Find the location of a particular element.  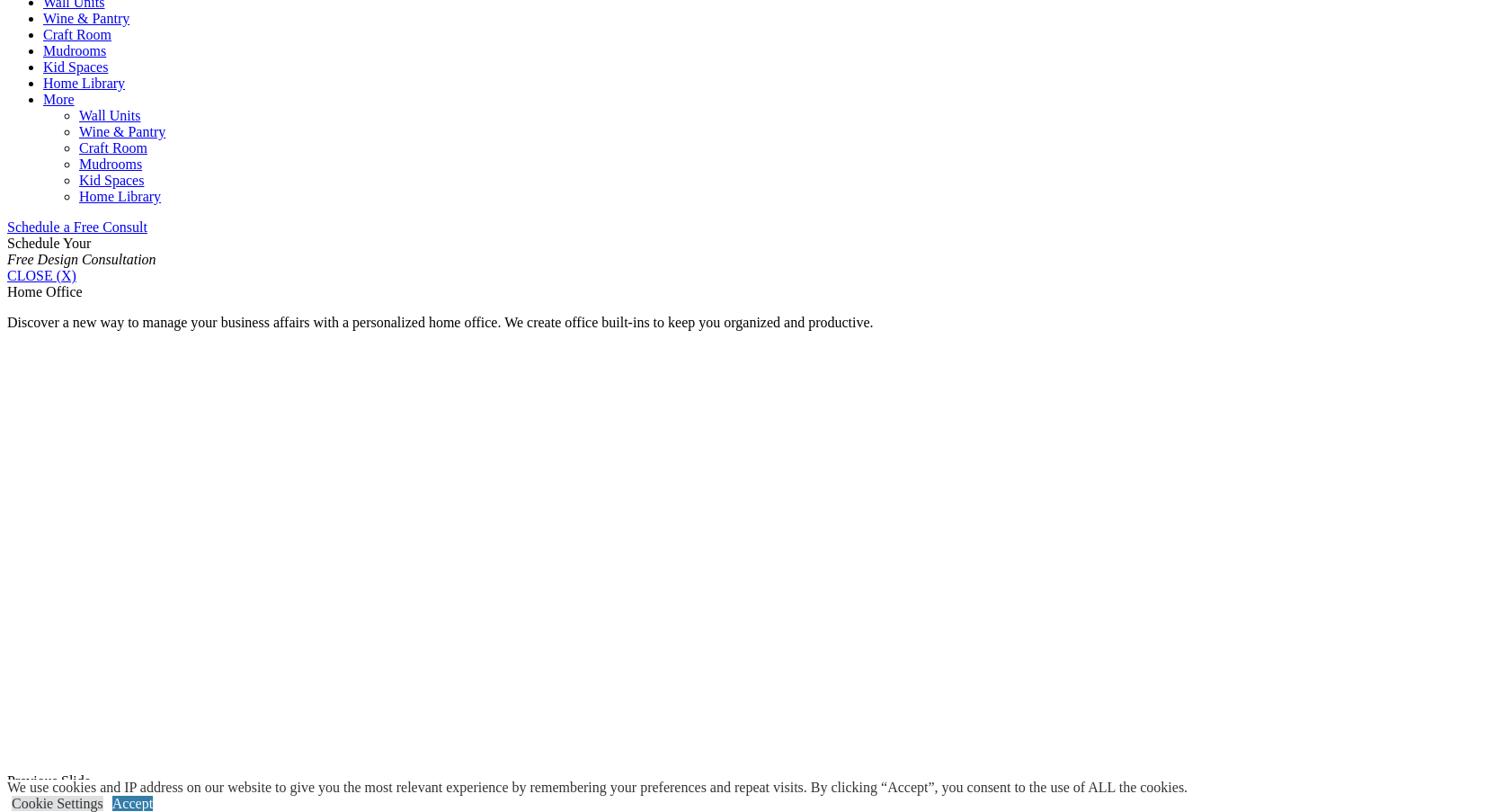

span: Schedule Your is located at coordinates (81, 251).